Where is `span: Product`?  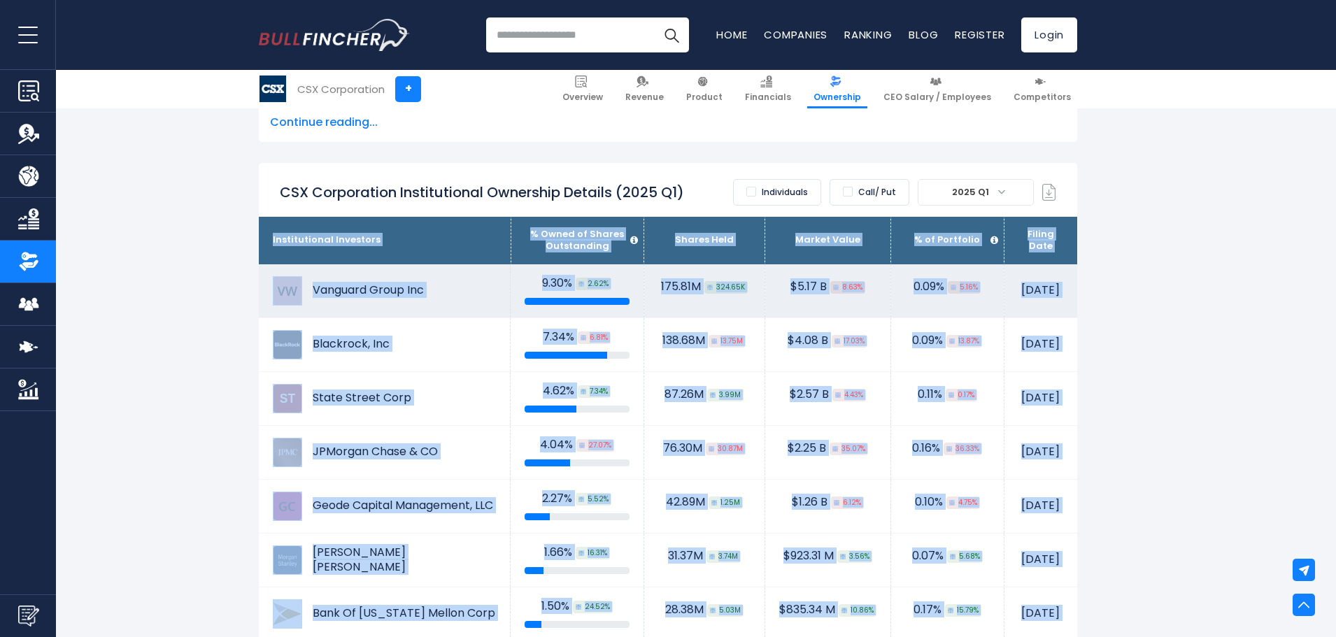
span: Product is located at coordinates (704, 97).